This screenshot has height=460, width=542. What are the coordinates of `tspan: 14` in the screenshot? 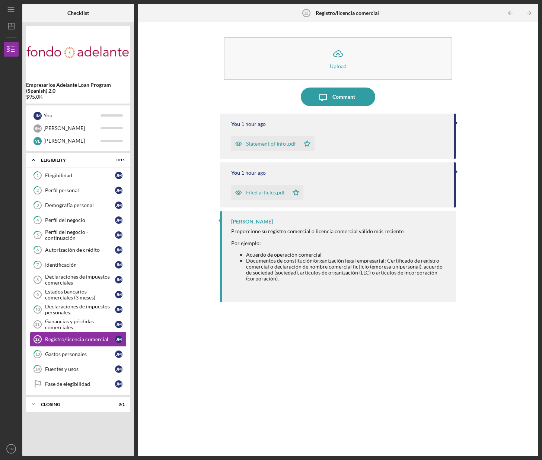 It's located at (38, 369).